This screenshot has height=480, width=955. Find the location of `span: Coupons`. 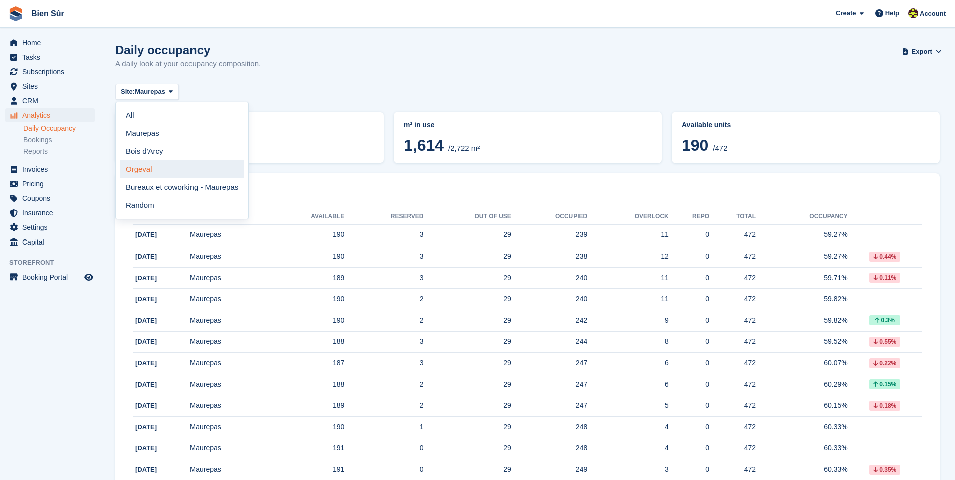

span: Coupons is located at coordinates (52, 198).